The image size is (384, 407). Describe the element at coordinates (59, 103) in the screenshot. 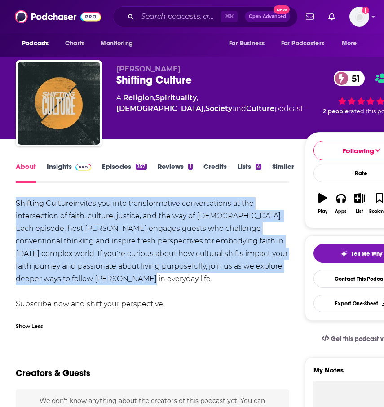

I see `a: Shifting Culture` at that location.